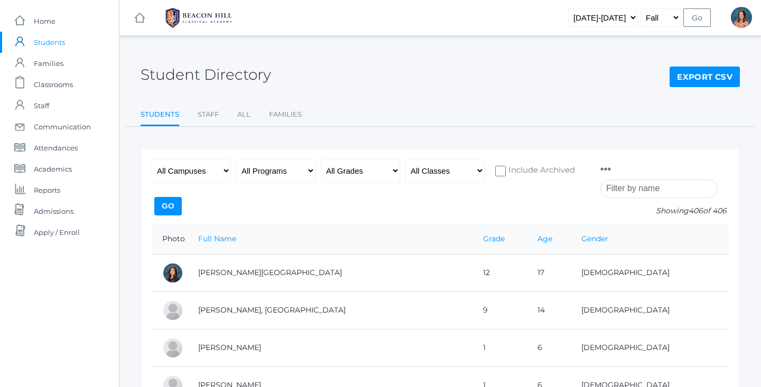  I want to click on input: Include Archived, so click(501, 171).